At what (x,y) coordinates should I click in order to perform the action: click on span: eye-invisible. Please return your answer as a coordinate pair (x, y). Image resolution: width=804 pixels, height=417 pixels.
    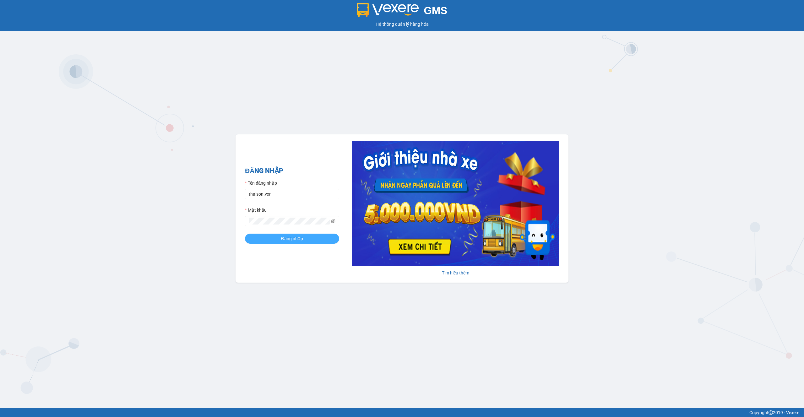
    Looking at the image, I should click on (333, 221).